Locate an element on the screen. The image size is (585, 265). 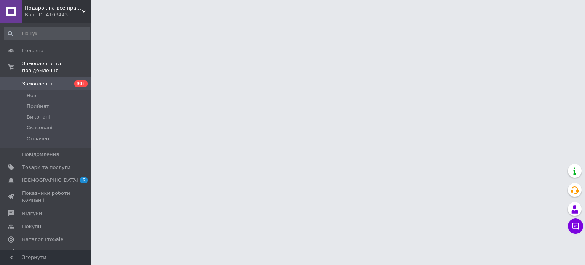
span: Головна is located at coordinates (33, 51).